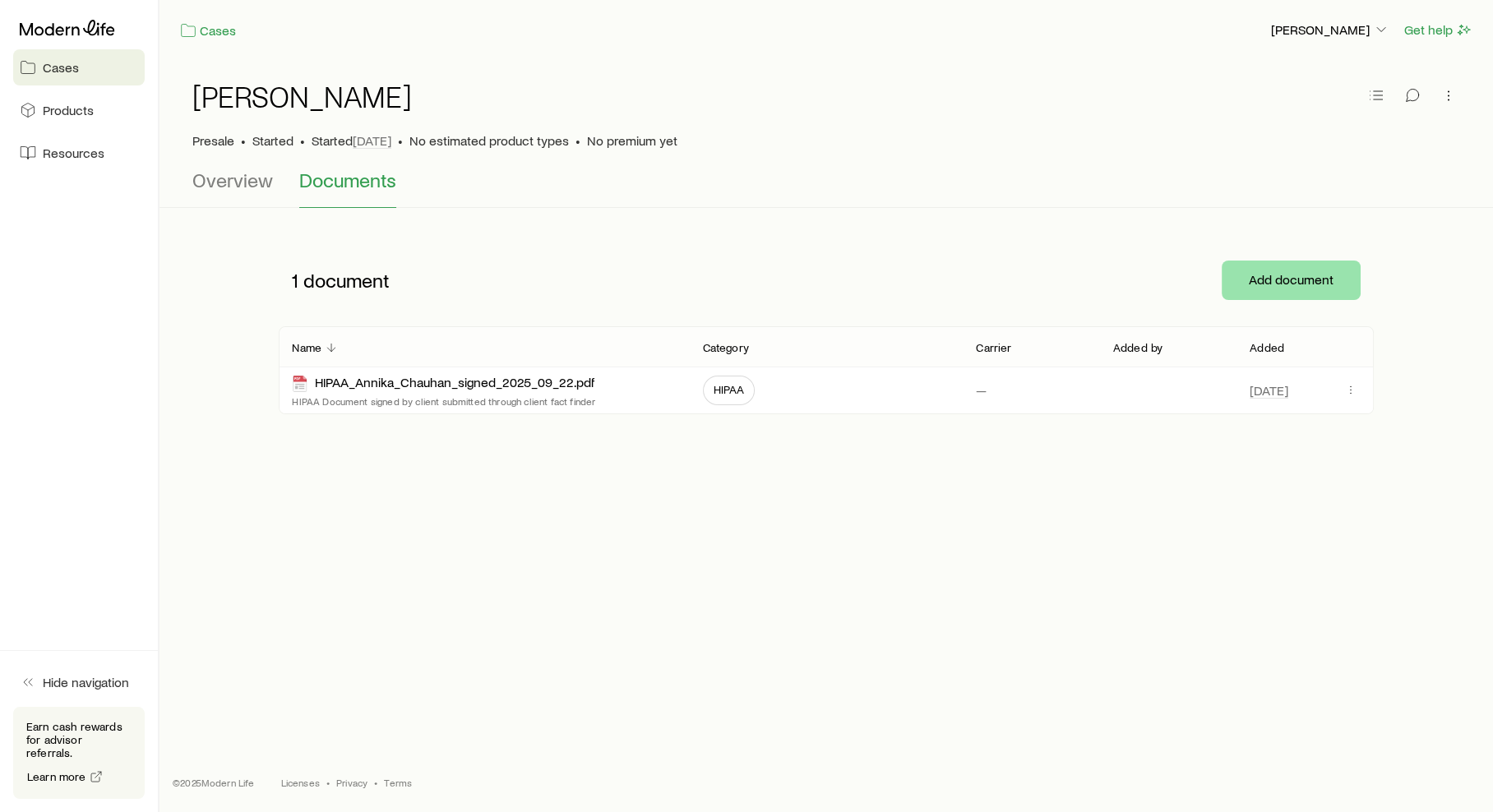 This screenshot has height=812, width=1493. I want to click on span: Overview, so click(232, 180).